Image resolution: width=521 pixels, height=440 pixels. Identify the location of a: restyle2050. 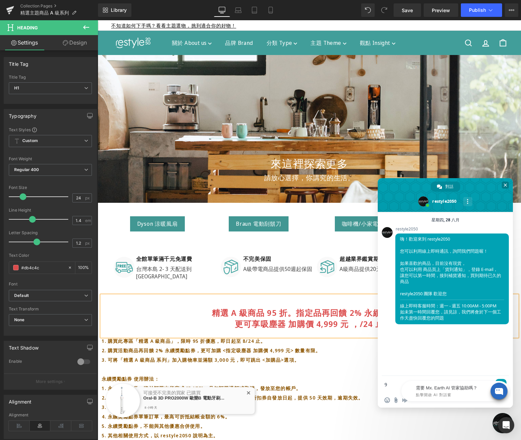
(35, 23).